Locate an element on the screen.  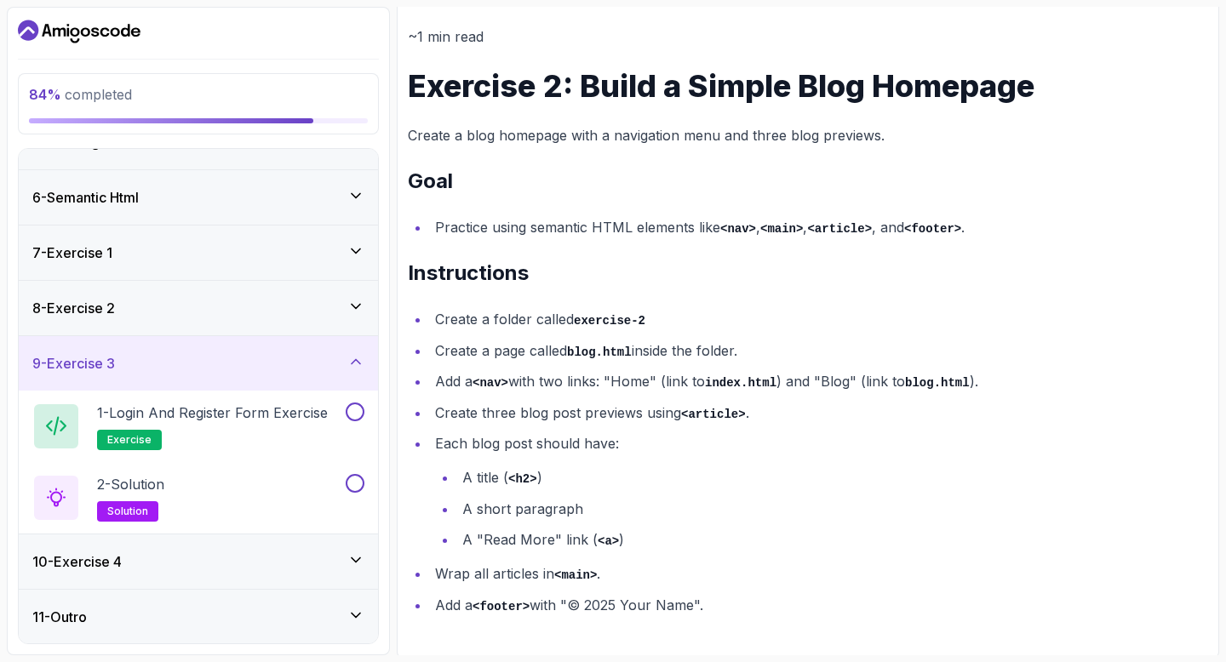
code: index.html is located at coordinates (741, 383).